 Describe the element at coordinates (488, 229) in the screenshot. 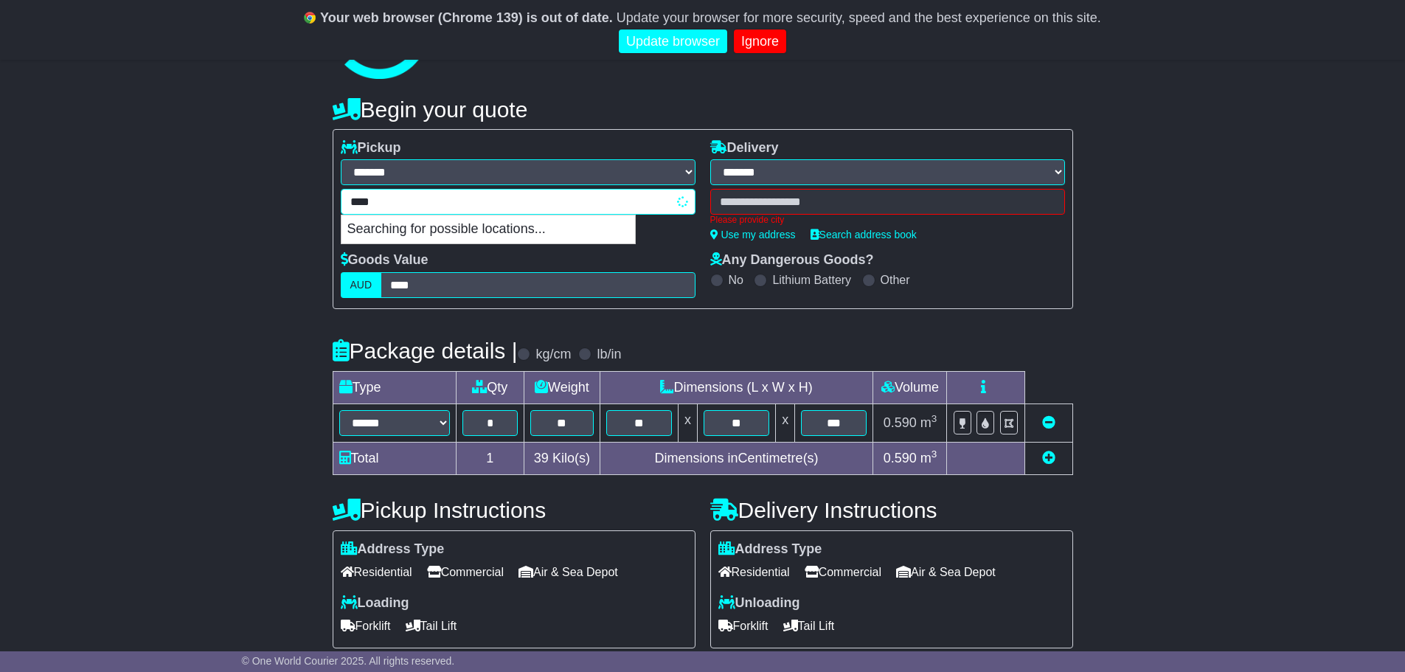

I see `p: Searching for possible locations...` at that location.